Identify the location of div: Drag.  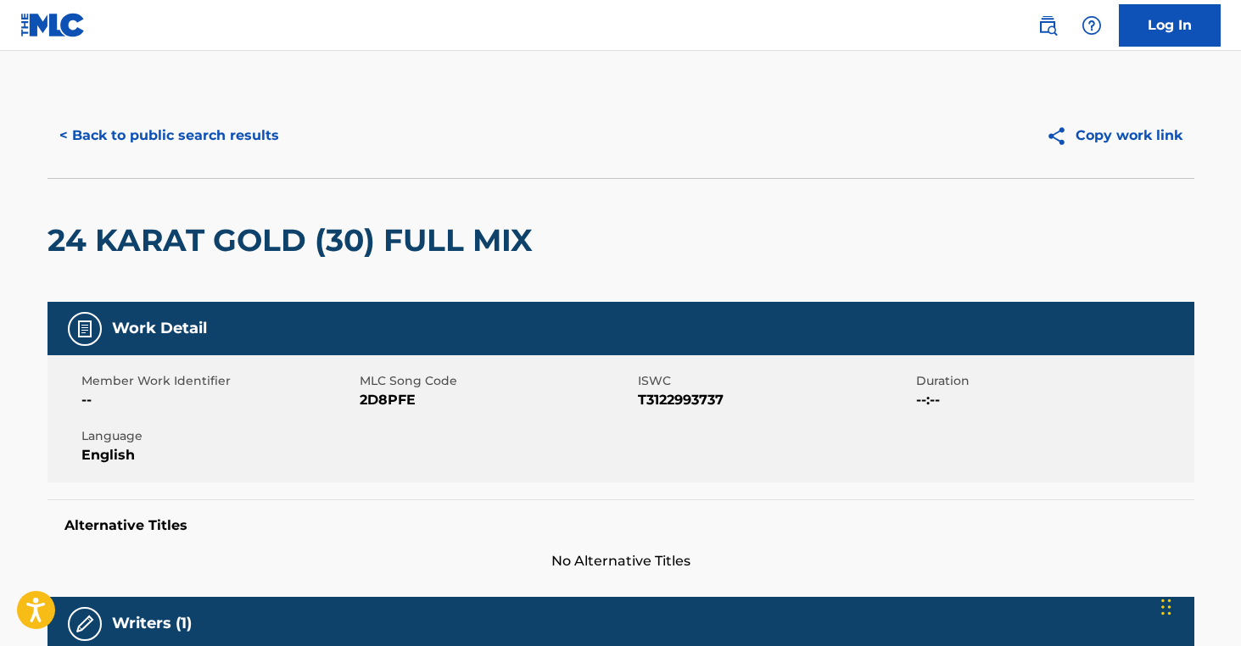
(1166, 607).